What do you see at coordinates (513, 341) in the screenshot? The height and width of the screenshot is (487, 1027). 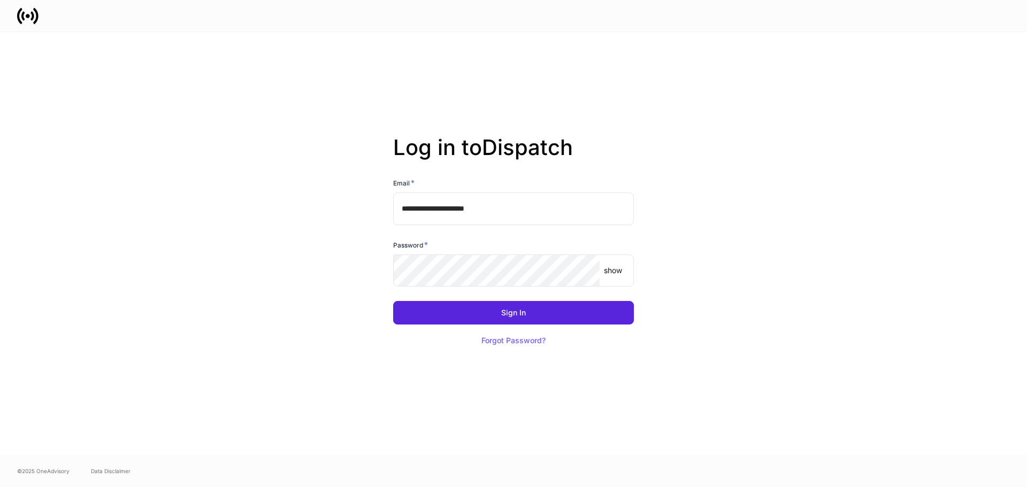 I see `button: Forgot Password?` at bounding box center [513, 341].